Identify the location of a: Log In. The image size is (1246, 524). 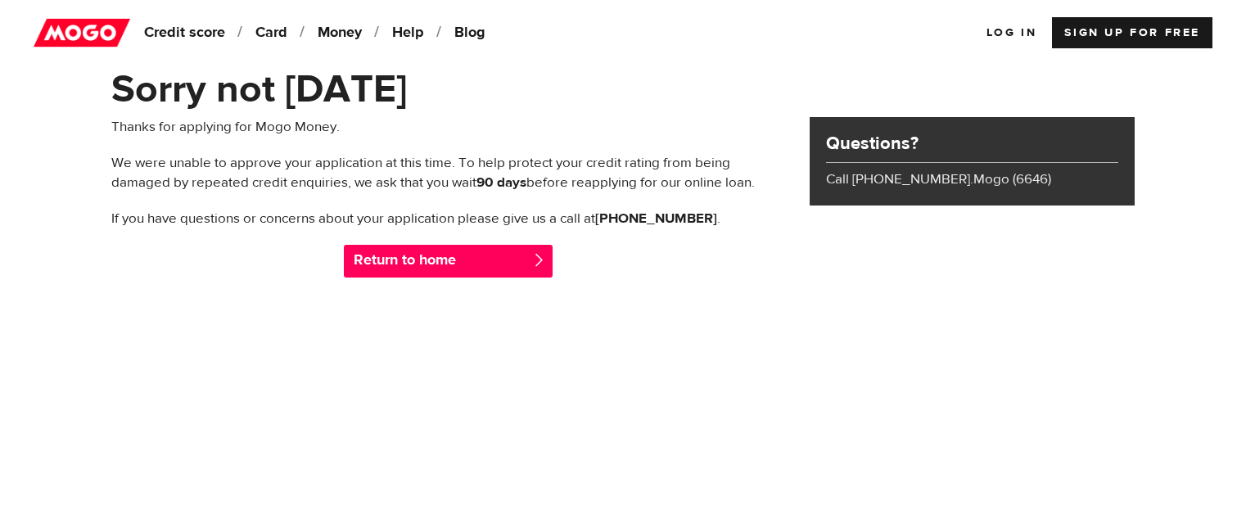
(1012, 33).